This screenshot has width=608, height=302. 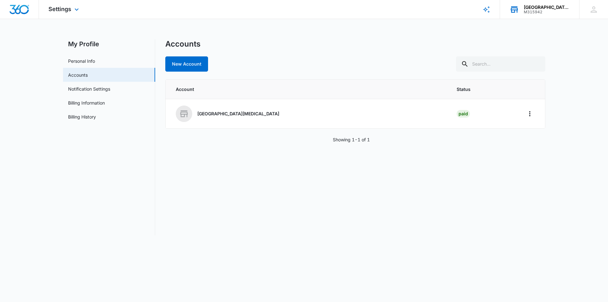 I want to click on input: Search..., so click(x=501, y=64).